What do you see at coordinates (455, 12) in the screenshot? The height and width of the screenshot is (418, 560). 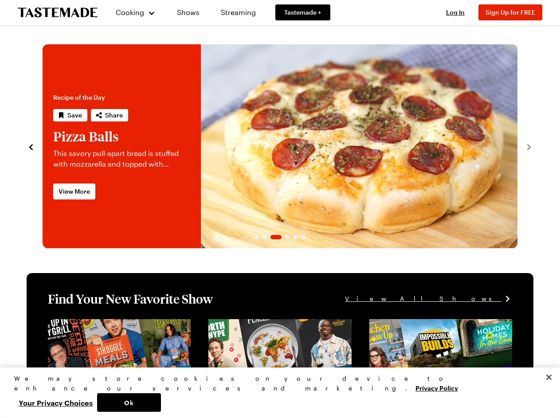 I see `span: Log In` at bounding box center [455, 12].